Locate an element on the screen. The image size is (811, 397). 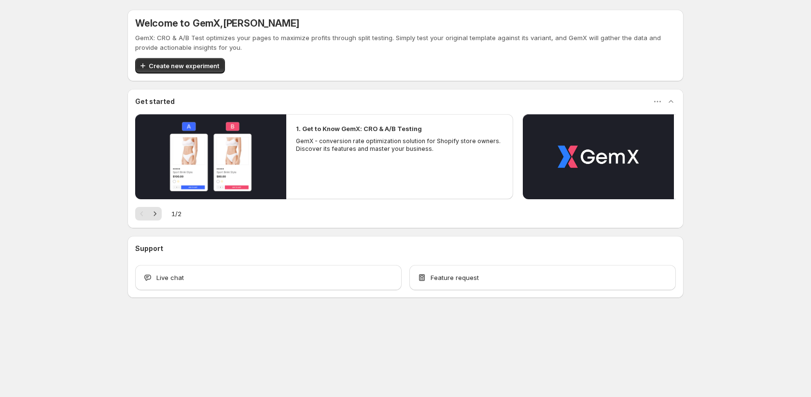
h5: Welcome to GemX is located at coordinates (217, 23).